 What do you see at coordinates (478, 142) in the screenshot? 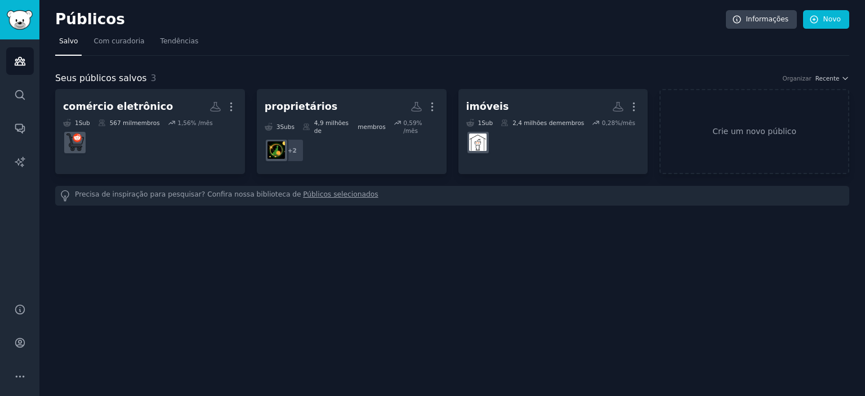
I see `img: Imobiliária` at bounding box center [478, 142].